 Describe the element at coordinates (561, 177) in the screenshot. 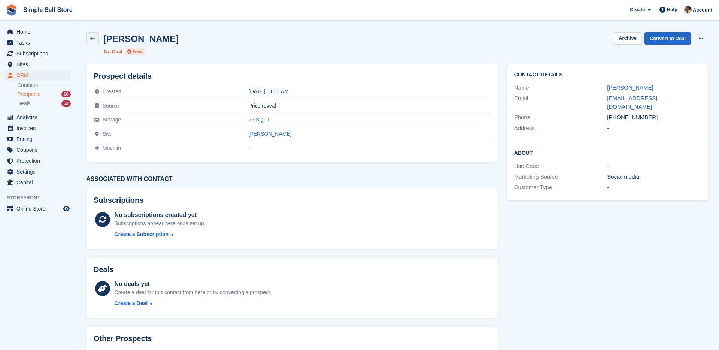

I see `div: Marketing Source` at that location.